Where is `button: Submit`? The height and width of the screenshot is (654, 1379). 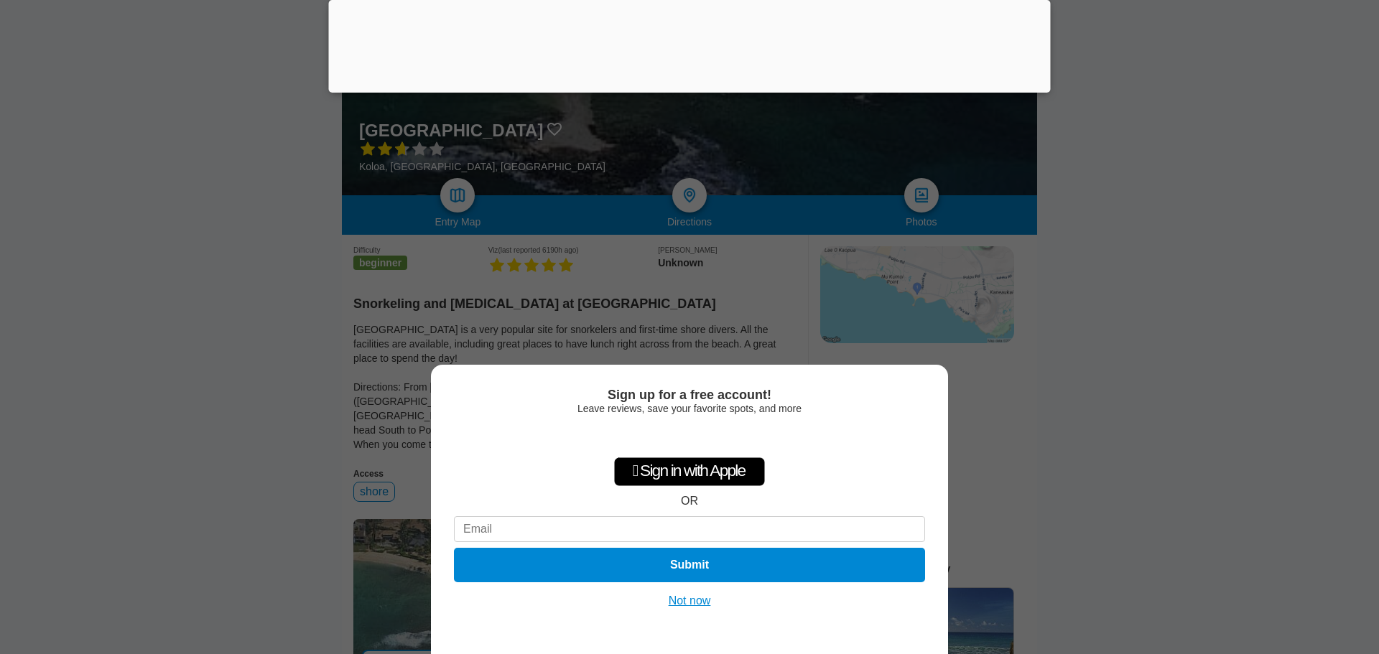 button: Submit is located at coordinates (690, 565).